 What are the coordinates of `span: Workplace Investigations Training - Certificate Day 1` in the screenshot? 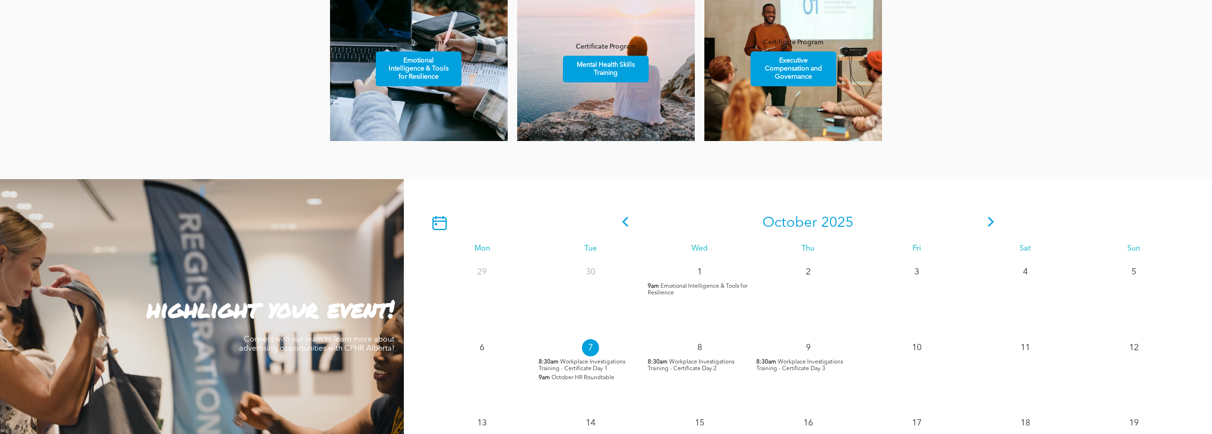 It's located at (582, 365).